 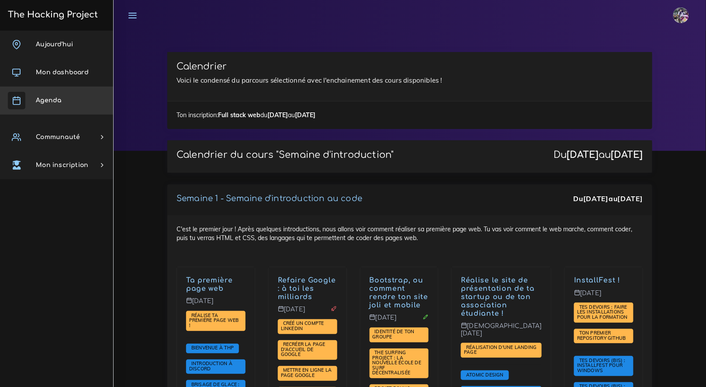 What do you see at coordinates (303, 349) in the screenshot?
I see `span: Recréer la page d'accueil de Google` at bounding box center [303, 349].